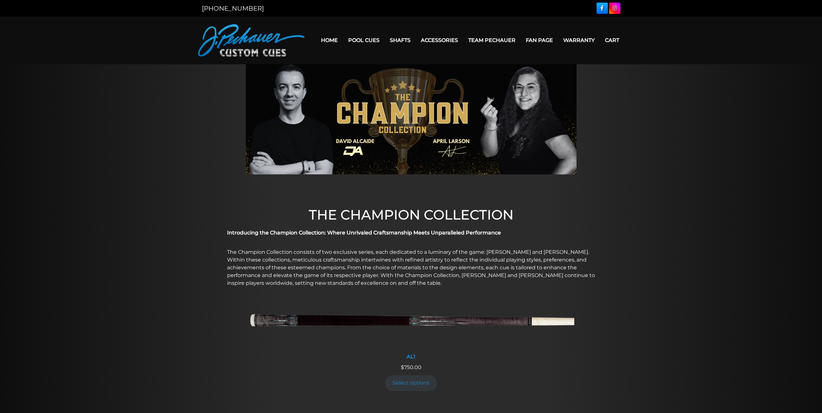 This screenshot has height=413, width=822. Describe the element at coordinates (364, 40) in the screenshot. I see `a: Pool Cues` at that location.